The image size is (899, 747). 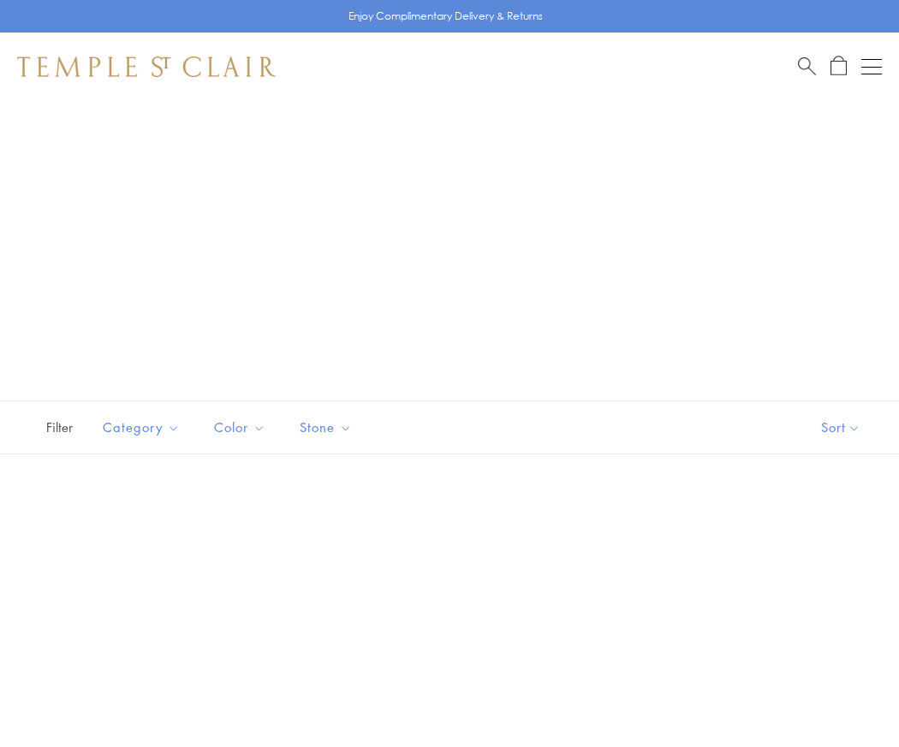 I want to click on span: Color, so click(x=241, y=427).